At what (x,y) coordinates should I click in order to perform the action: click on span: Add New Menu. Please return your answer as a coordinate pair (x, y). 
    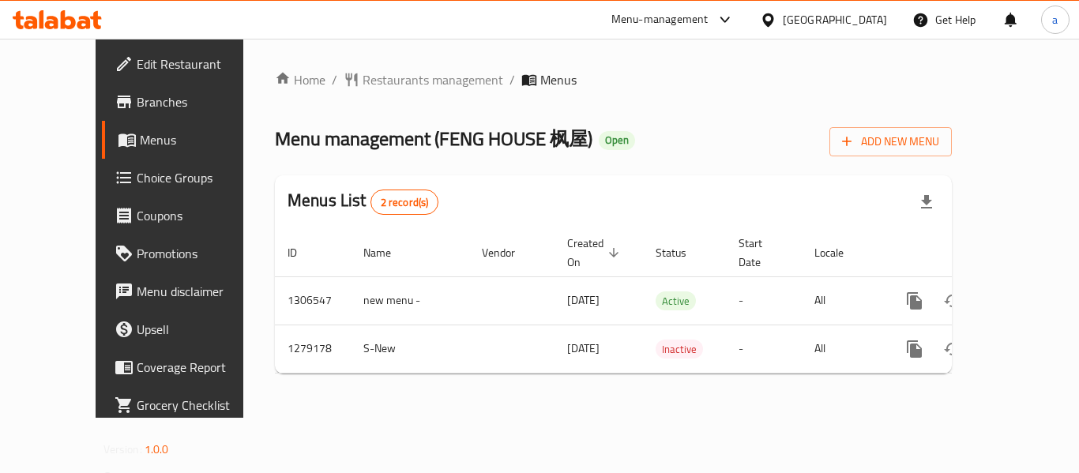
    Looking at the image, I should click on (890, 141).